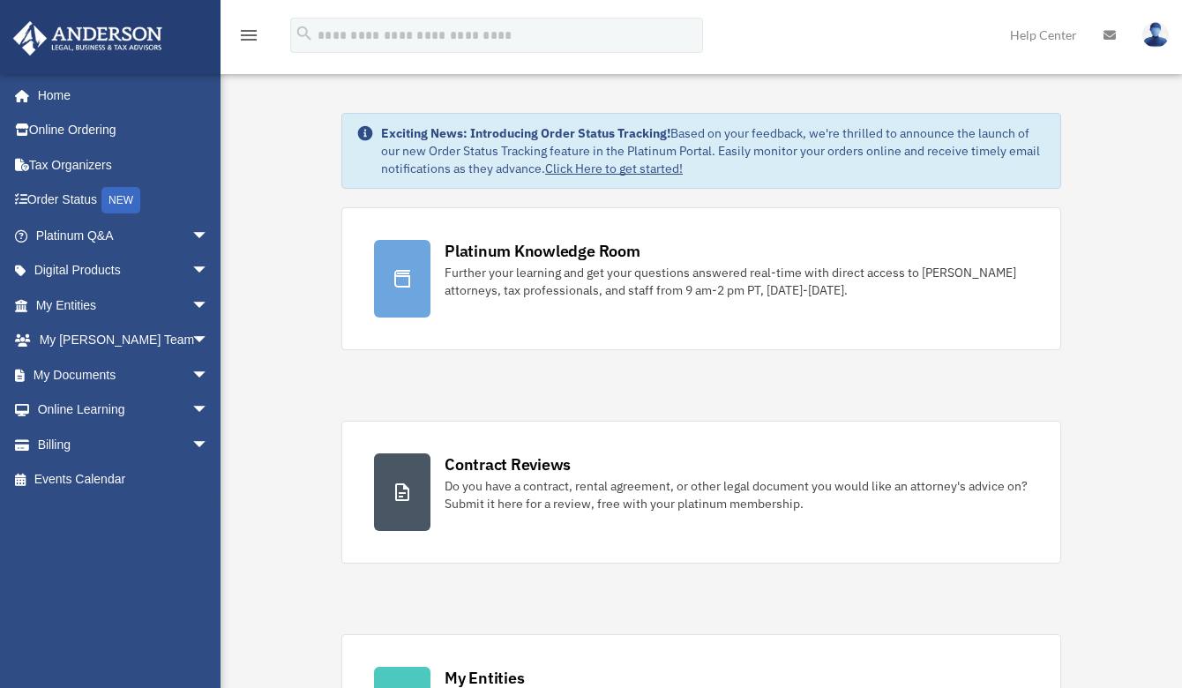 The width and height of the screenshot is (1182, 688). I want to click on div: Based on your feedback, we're thrilled to announce the launch of our new Order Status Tracking fe..., so click(714, 151).